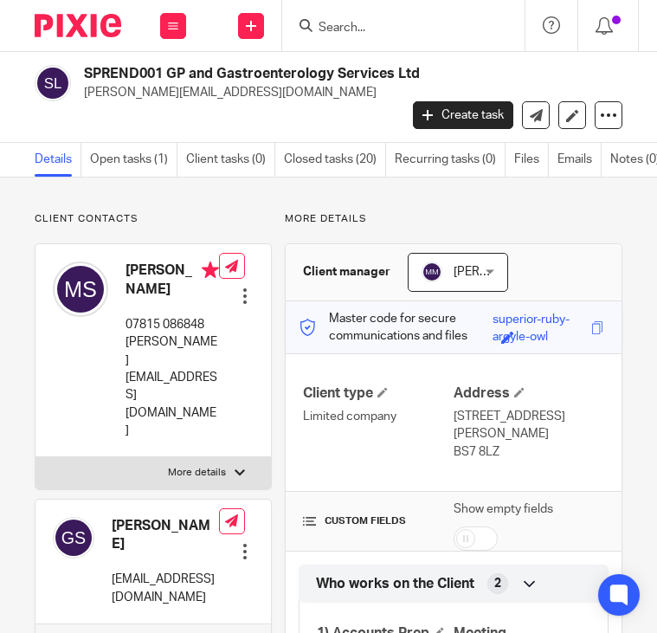  Describe the element at coordinates (395, 583) in the screenshot. I see `span: Who works on the Client` at that location.